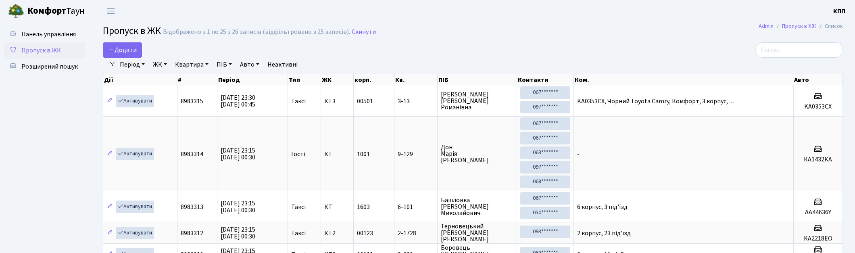 This screenshot has width=855, height=253. Describe the element at coordinates (545, 80) in the screenshot. I see `th: Контакти` at that location.